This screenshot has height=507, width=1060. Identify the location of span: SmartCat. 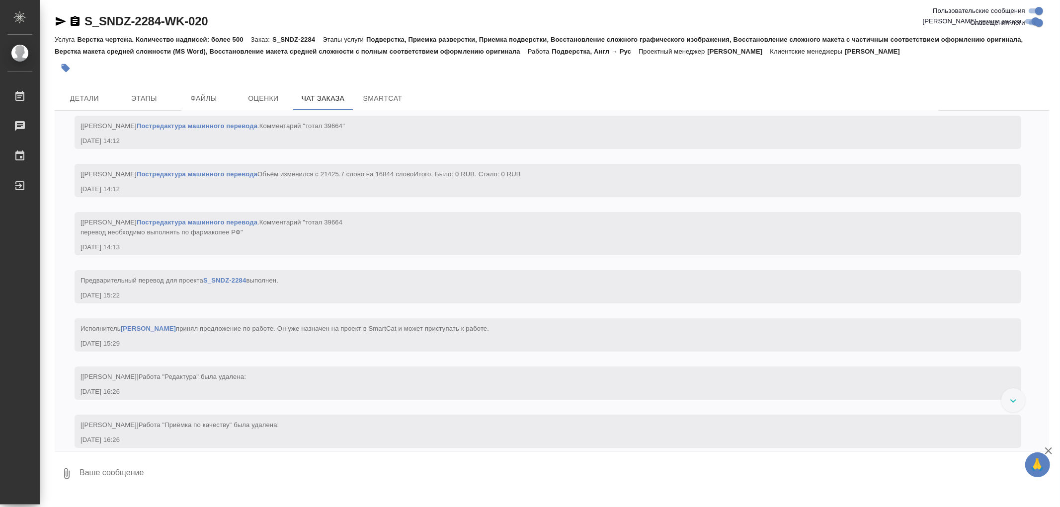
(383, 98).